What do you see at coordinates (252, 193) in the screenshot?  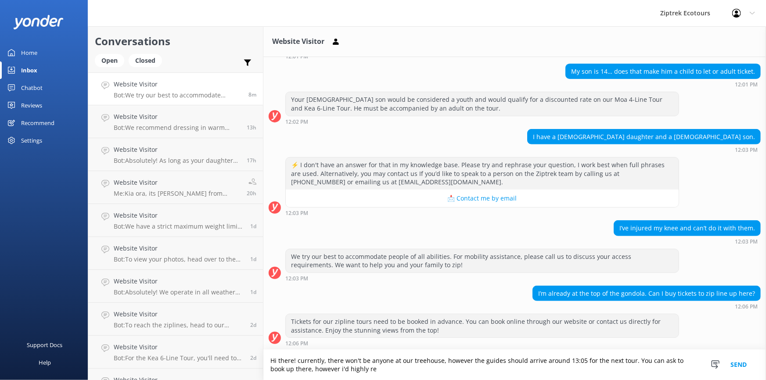 I see `span: Sep 20 2025 03:27pm (UTC +12:00) Pacific/Auckland` at bounding box center [252, 193].